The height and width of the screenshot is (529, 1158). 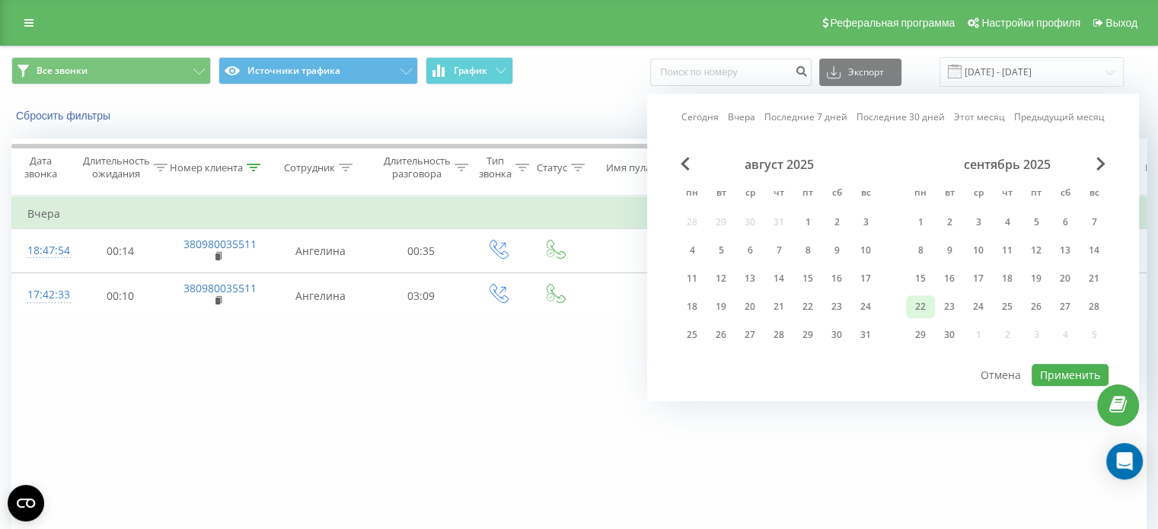 I want to click on div: чт 14 авг. 2025 г., so click(x=779, y=279).